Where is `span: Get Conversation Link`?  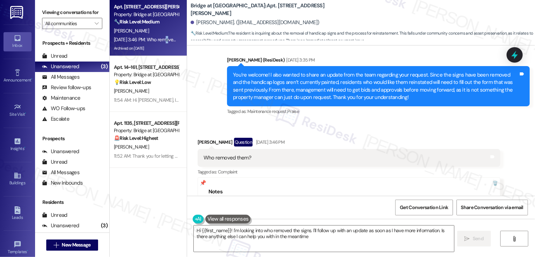
span: Get Conversation Link is located at coordinates (424, 208).